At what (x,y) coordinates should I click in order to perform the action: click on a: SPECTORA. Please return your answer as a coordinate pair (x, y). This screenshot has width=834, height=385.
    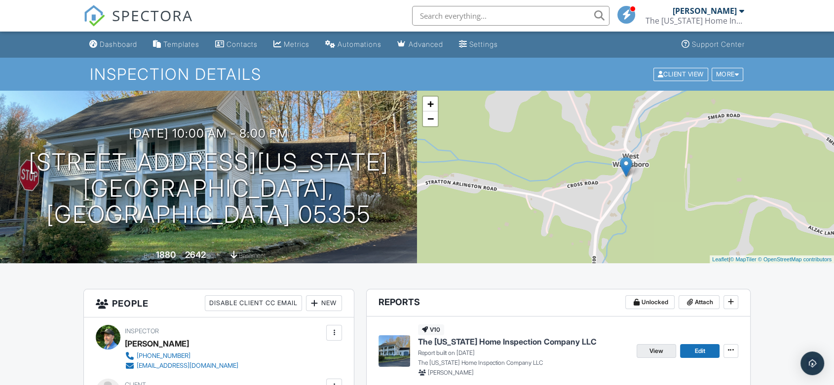
    Looking at the image, I should click on (138, 24).